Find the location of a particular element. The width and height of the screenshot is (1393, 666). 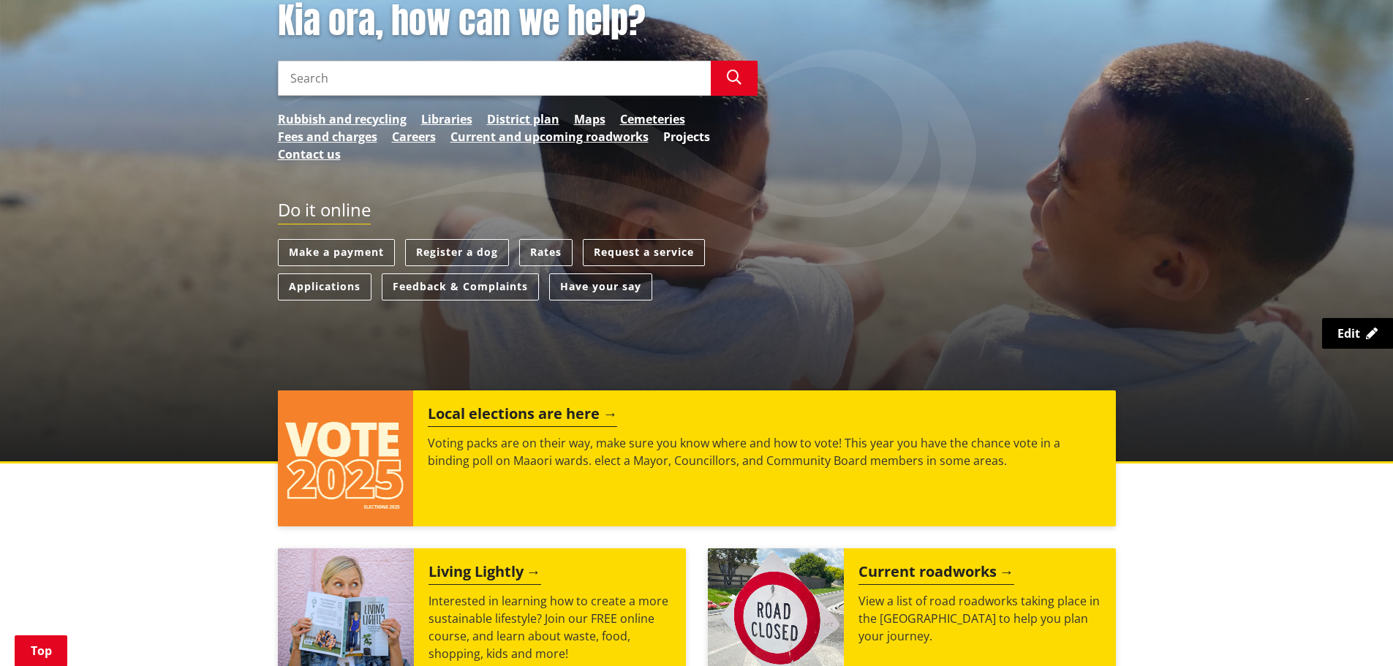

a: Register a dog is located at coordinates (457, 252).